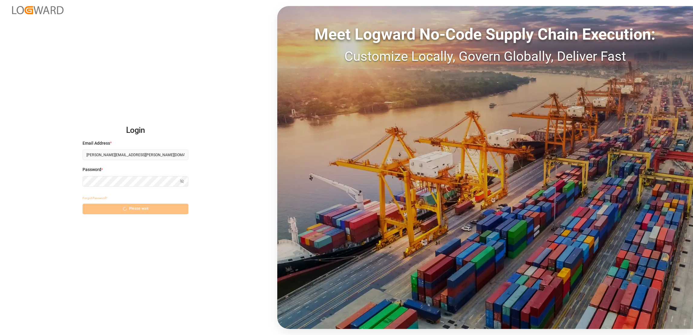 Image resolution: width=693 pixels, height=335 pixels. I want to click on img: Logward_new_orange.png, so click(38, 10).